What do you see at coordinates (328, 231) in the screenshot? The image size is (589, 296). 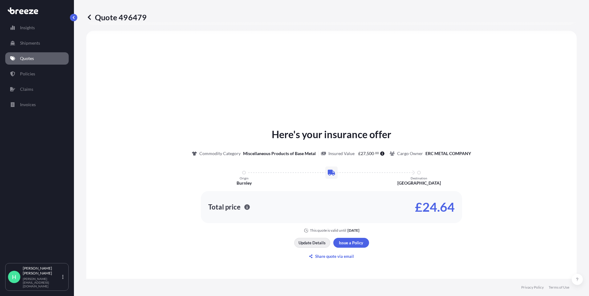 I see `p: This quote is valid until` at bounding box center [328, 231].